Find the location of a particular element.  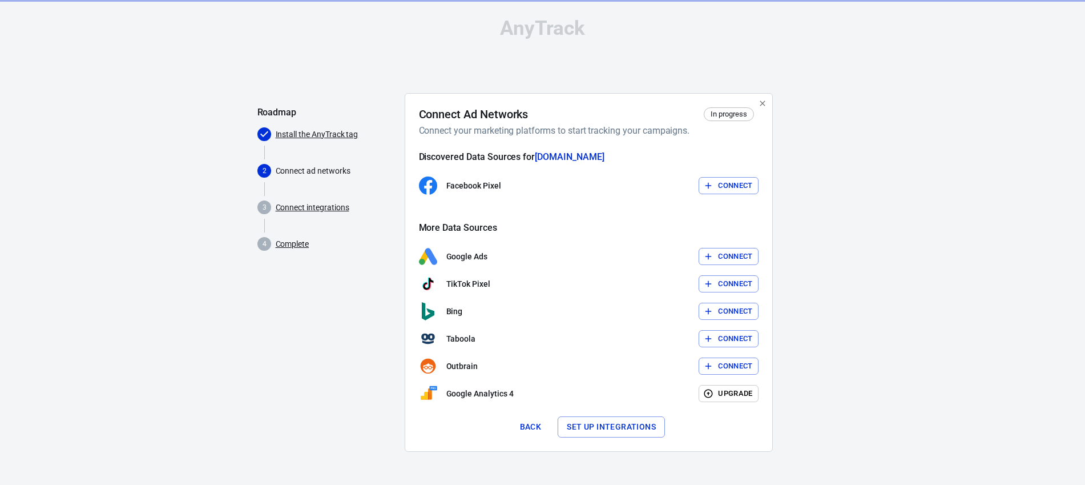

a: Install the AnyTrack tag is located at coordinates (317, 134).